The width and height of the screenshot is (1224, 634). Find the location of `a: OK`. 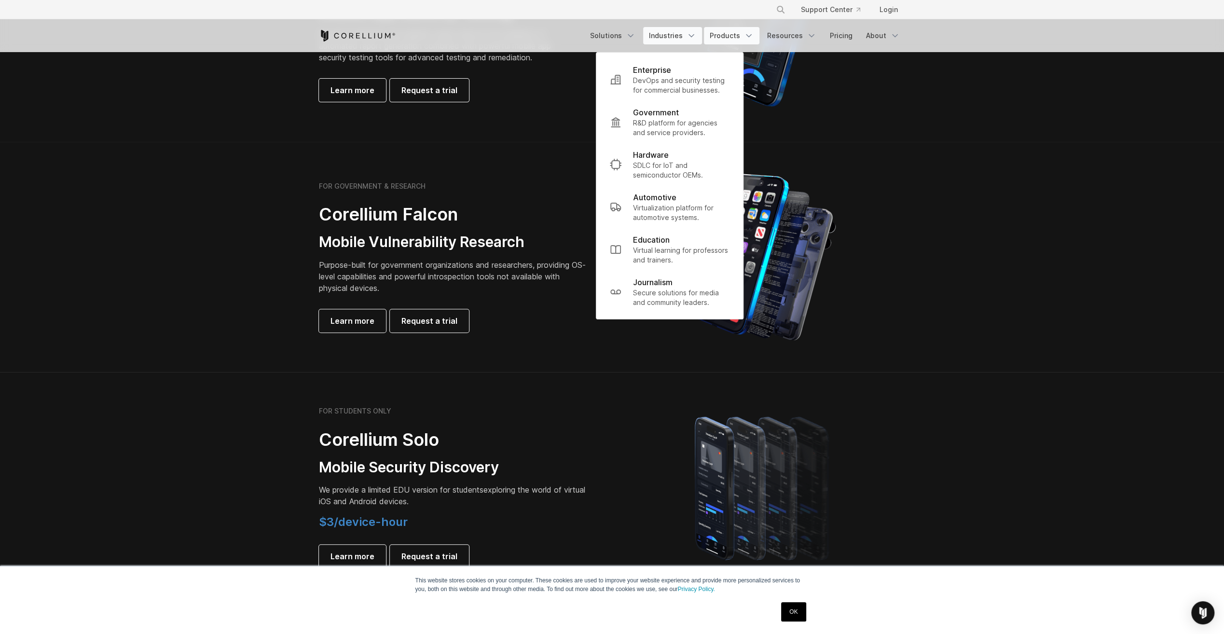

a: OK is located at coordinates (793, 612).